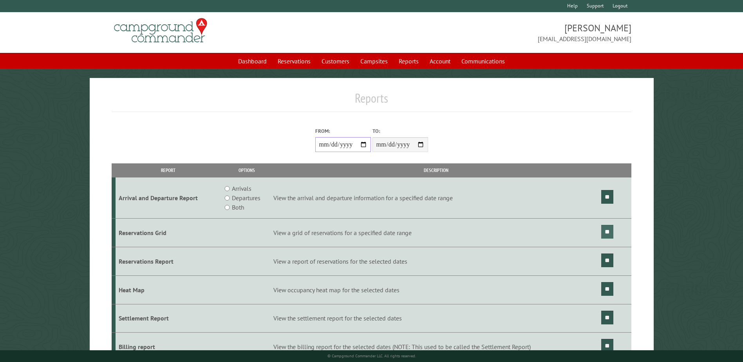 The image size is (743, 362). What do you see at coordinates (335, 61) in the screenshot?
I see `a: Customers` at bounding box center [335, 61].